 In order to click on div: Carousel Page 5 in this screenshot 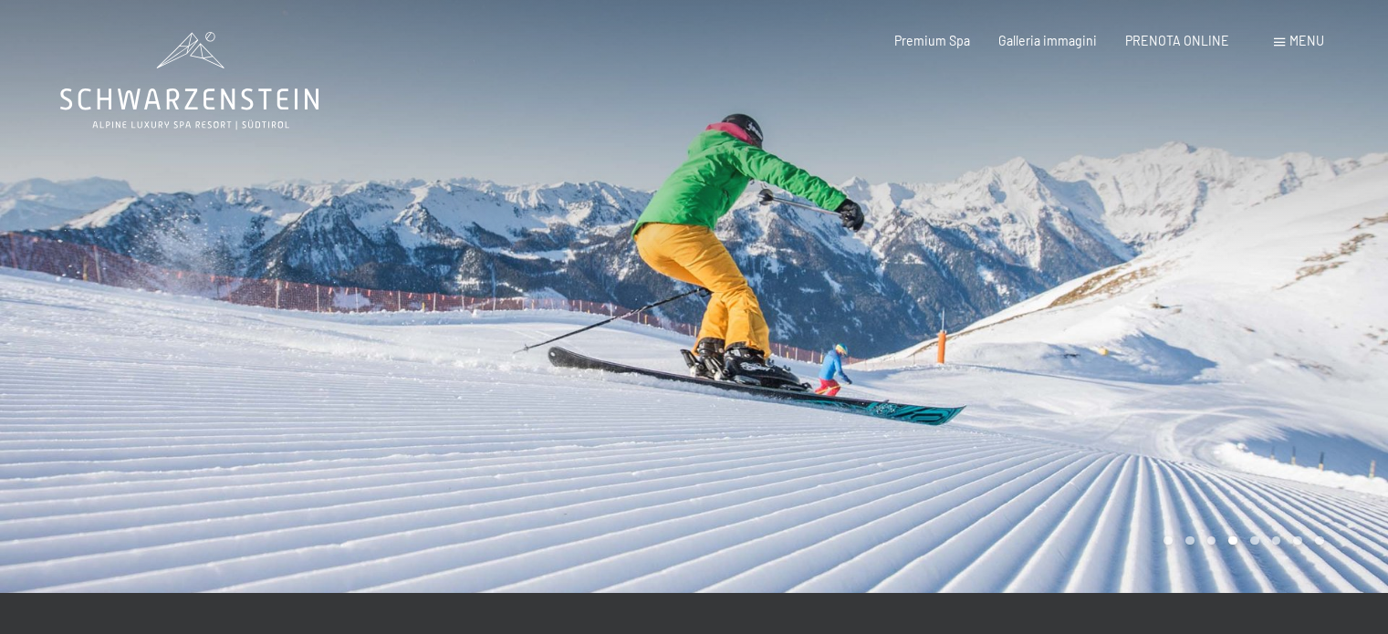, I will do `click(1255, 541)`.